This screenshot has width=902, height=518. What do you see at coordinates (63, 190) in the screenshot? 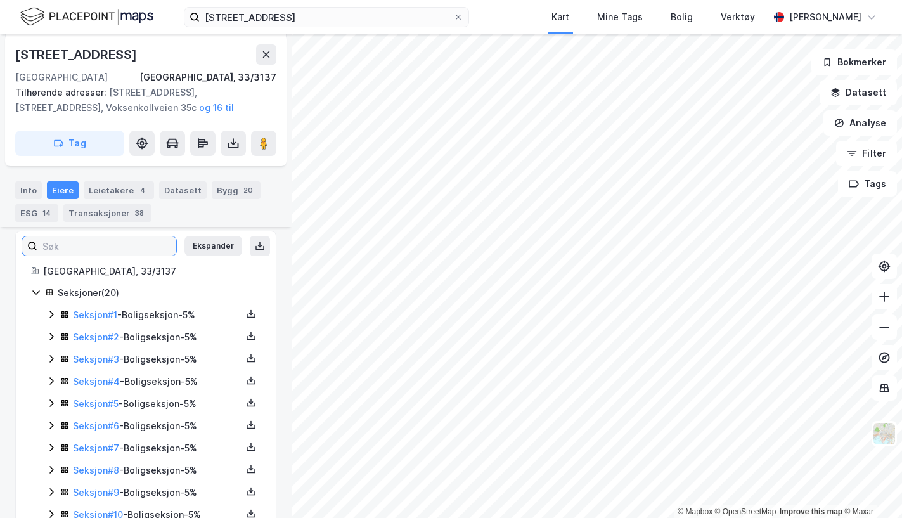
I see `div: Eiere` at bounding box center [63, 190].